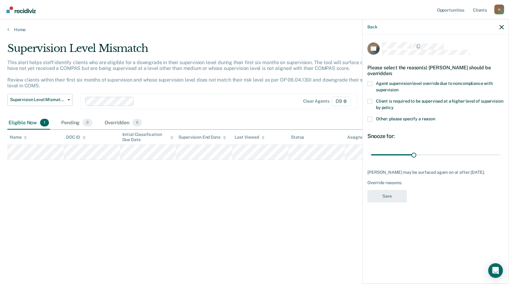 Image resolution: width=509 pixels, height=284 pixels. Describe the element at coordinates (198, 51) in the screenshot. I see `div: Supervision Level Mismatch` at that location.